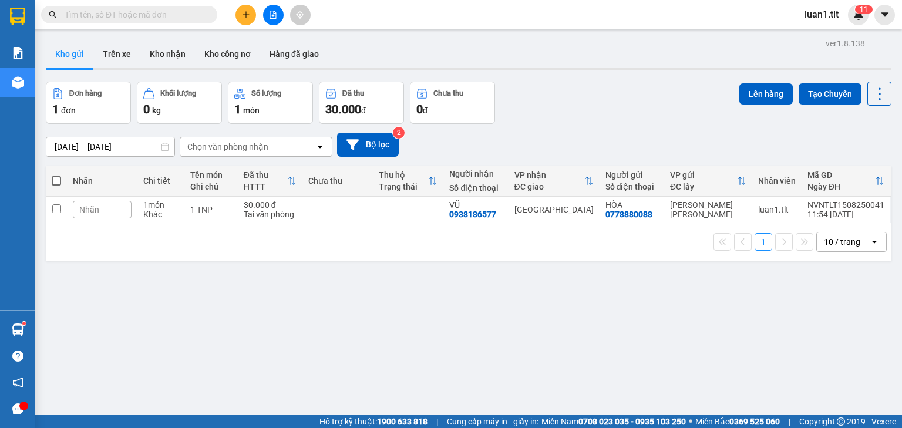 The height and width of the screenshot is (428, 902). What do you see at coordinates (178, 93) in the screenshot?
I see `div: Khối lượng` at bounding box center [178, 93].